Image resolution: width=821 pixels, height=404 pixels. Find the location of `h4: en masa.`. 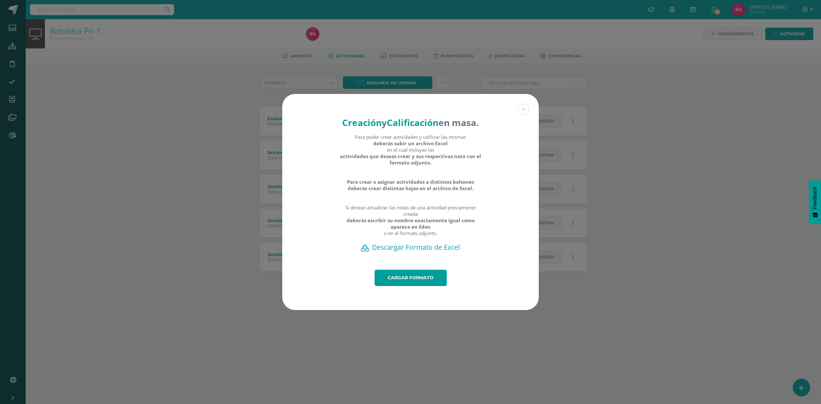

h4: en masa. is located at coordinates (410, 123).